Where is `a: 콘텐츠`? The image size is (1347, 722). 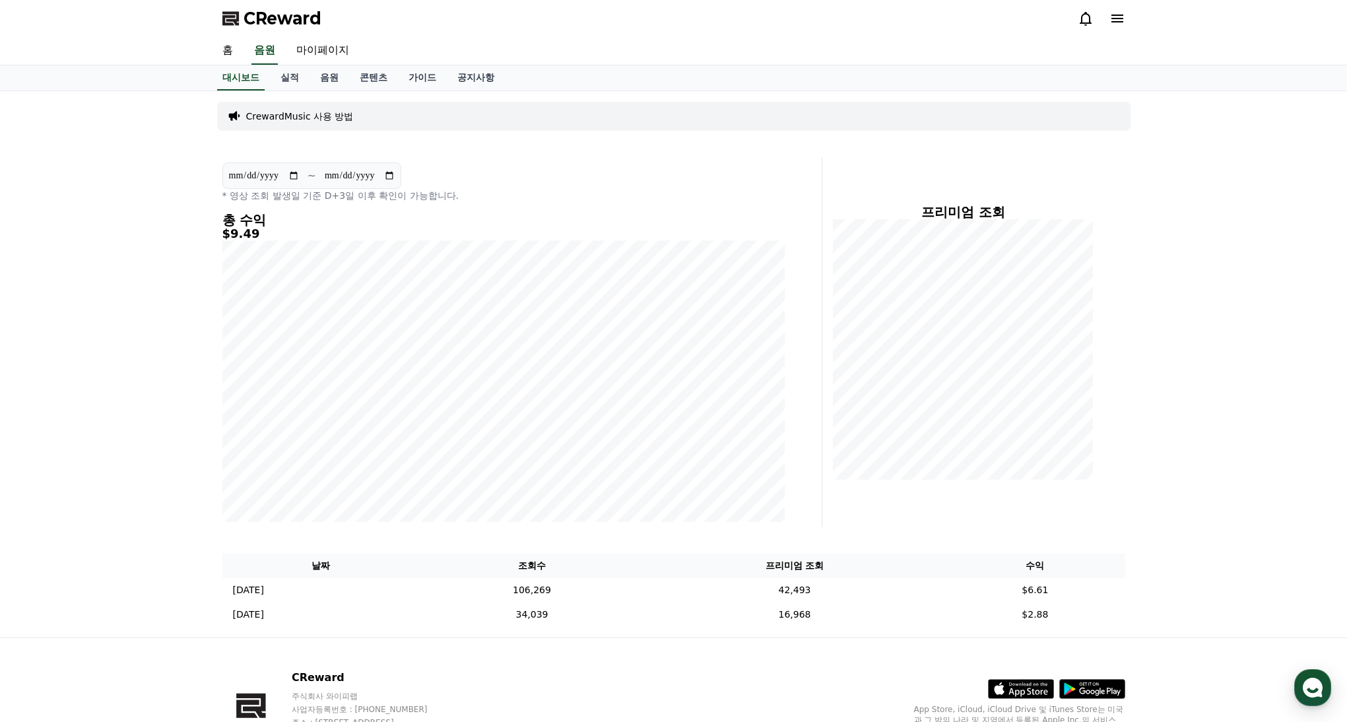
a: 콘텐츠 is located at coordinates (374, 78).